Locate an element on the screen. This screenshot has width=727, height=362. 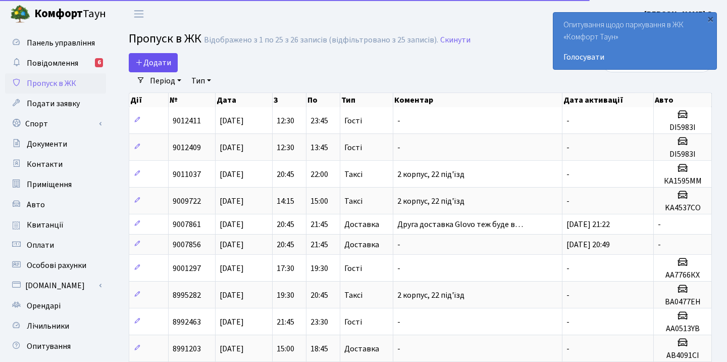
span: Особові рахунки is located at coordinates (57, 265).